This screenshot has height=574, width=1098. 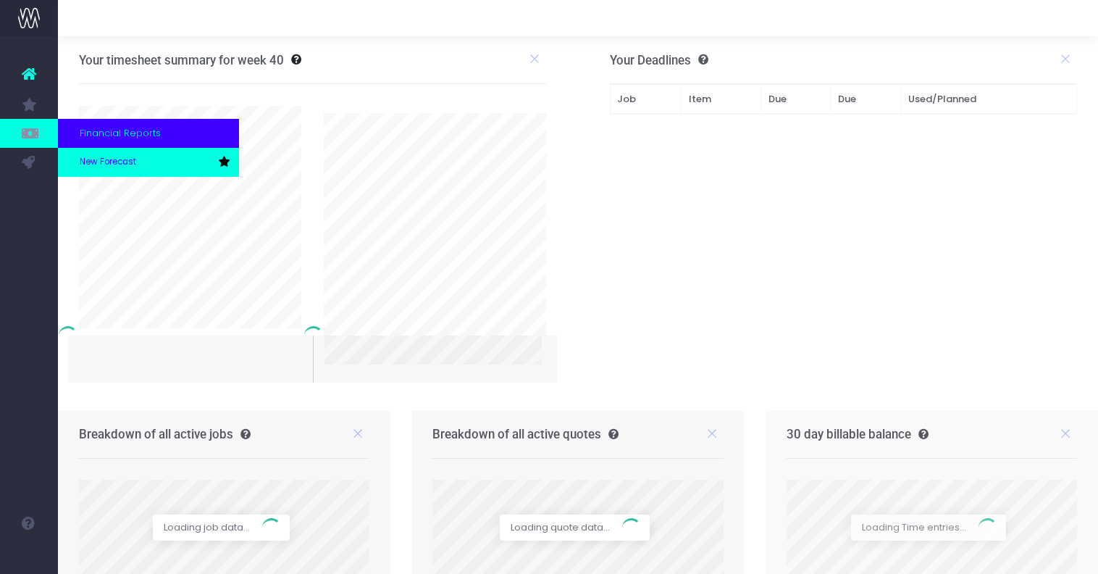 What do you see at coordinates (659, 60) in the screenshot?
I see `h3: Your Deadlines` at bounding box center [659, 60].